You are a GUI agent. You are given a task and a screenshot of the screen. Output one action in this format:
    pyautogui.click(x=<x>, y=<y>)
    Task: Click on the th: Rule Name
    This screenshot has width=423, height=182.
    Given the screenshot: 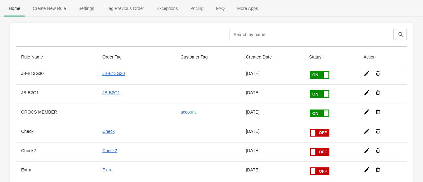 What is the action you would take?
    pyautogui.click(x=57, y=57)
    